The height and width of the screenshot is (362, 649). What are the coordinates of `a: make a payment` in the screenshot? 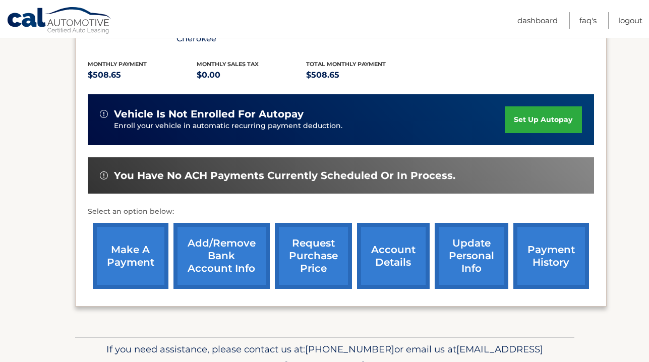 It's located at (131, 256).